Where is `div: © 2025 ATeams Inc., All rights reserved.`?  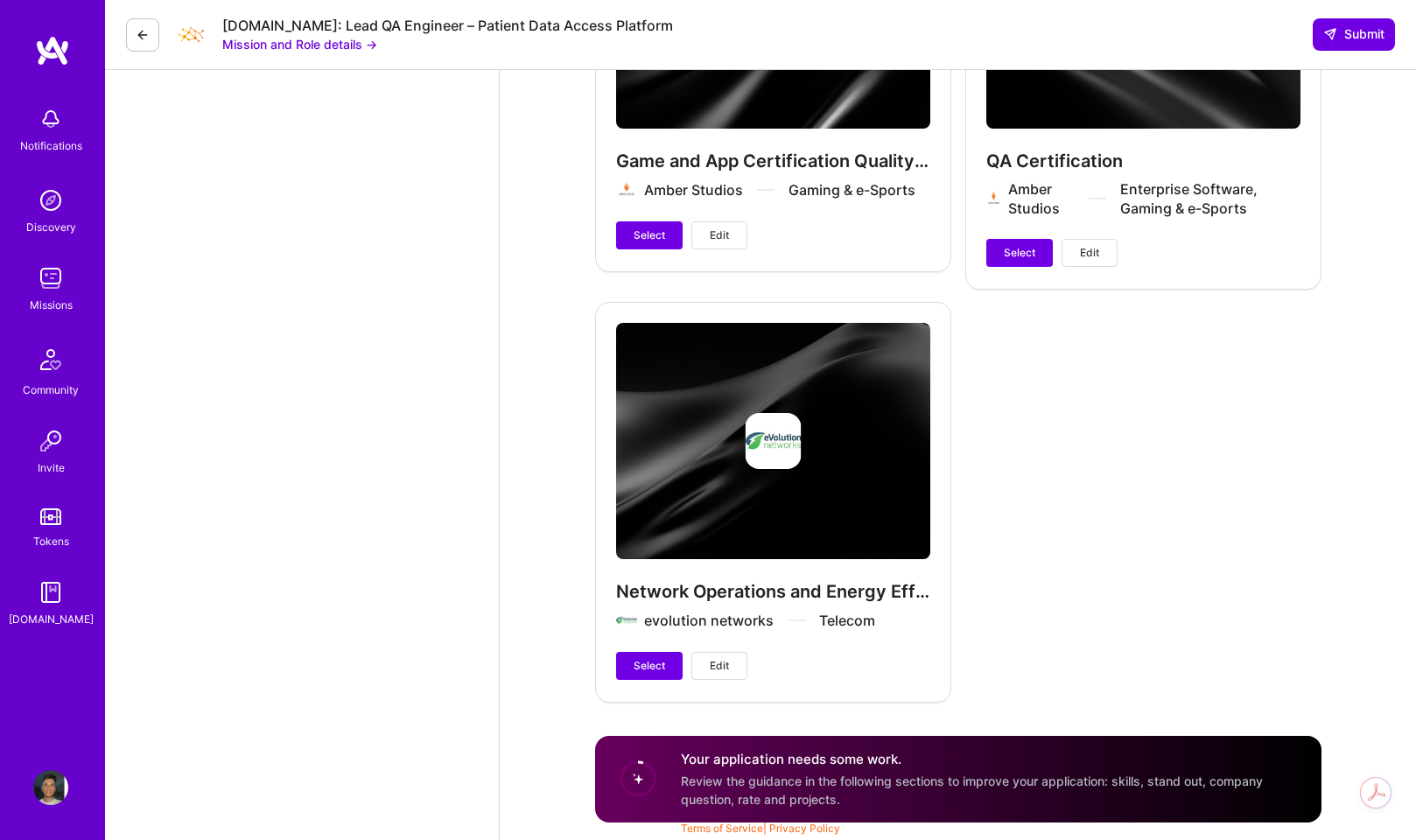
div: © 2025 ATeams Inc., All rights reserved. is located at coordinates (761, 809).